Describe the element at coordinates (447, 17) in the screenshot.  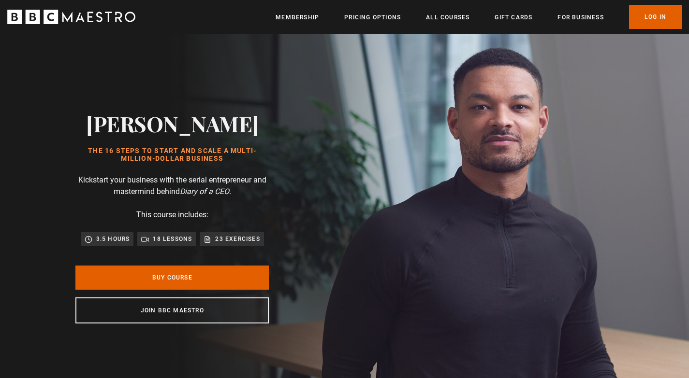
I see `a: All Courses` at that location.